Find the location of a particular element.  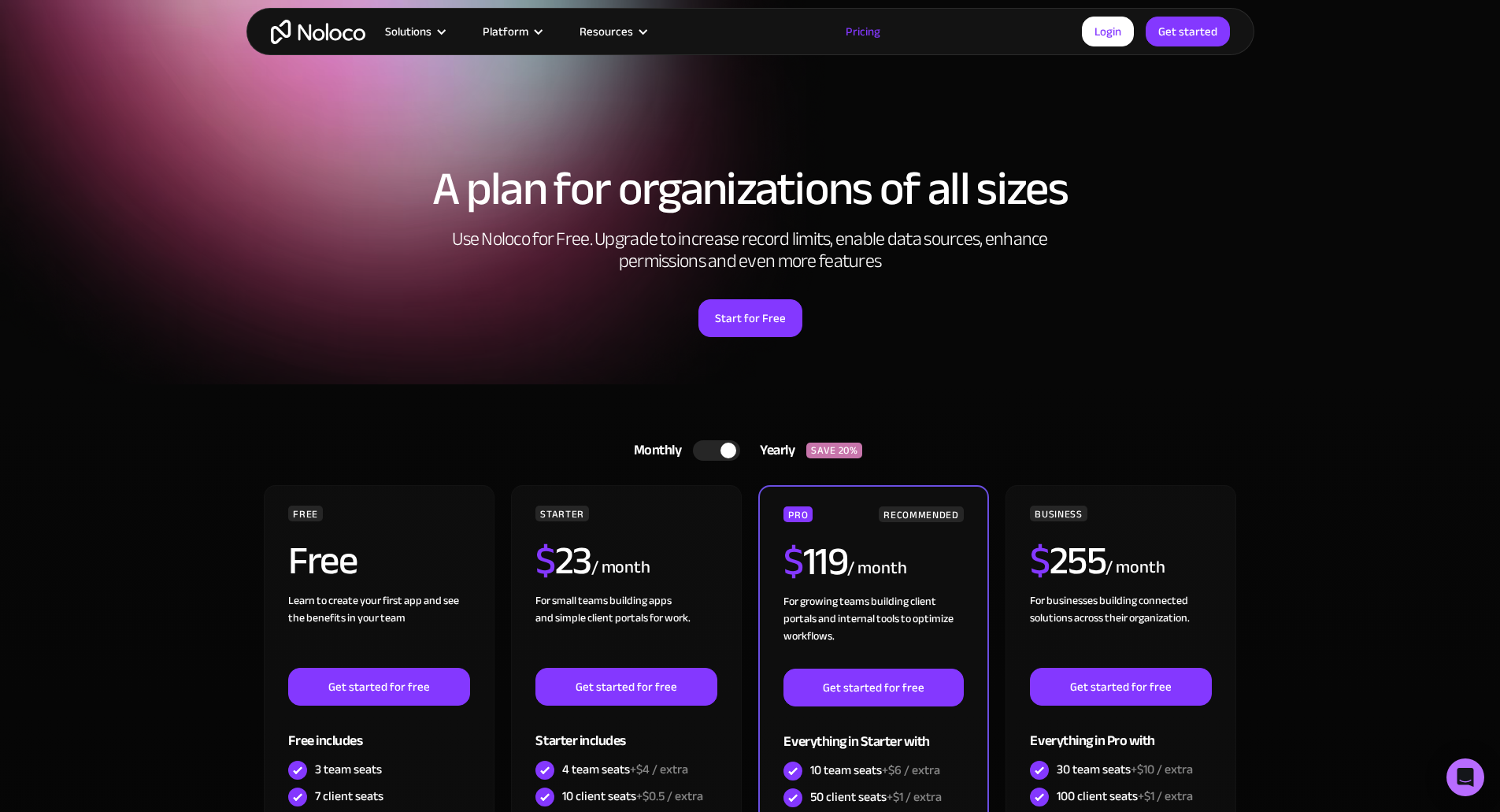

div: SAVE 20% is located at coordinates (834, 450).